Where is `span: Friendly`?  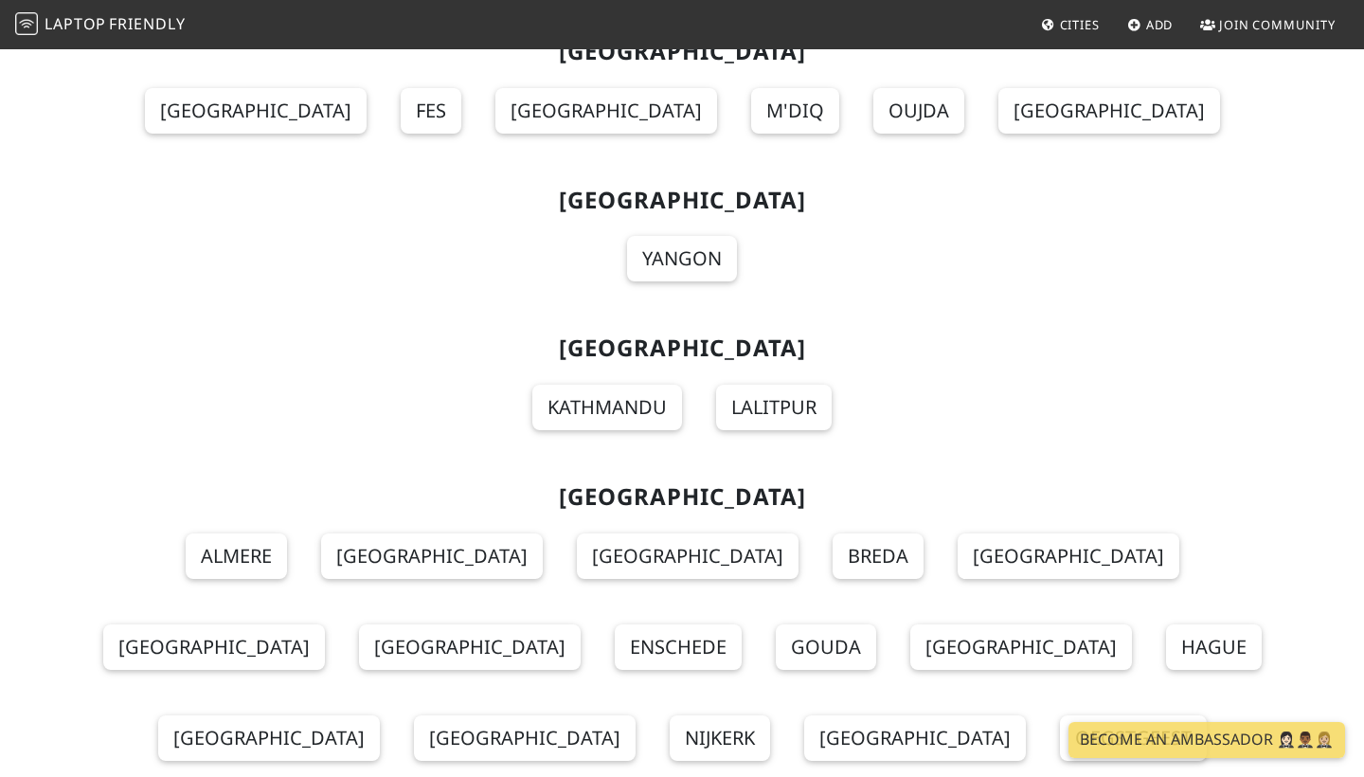 span: Friendly is located at coordinates (147, 24).